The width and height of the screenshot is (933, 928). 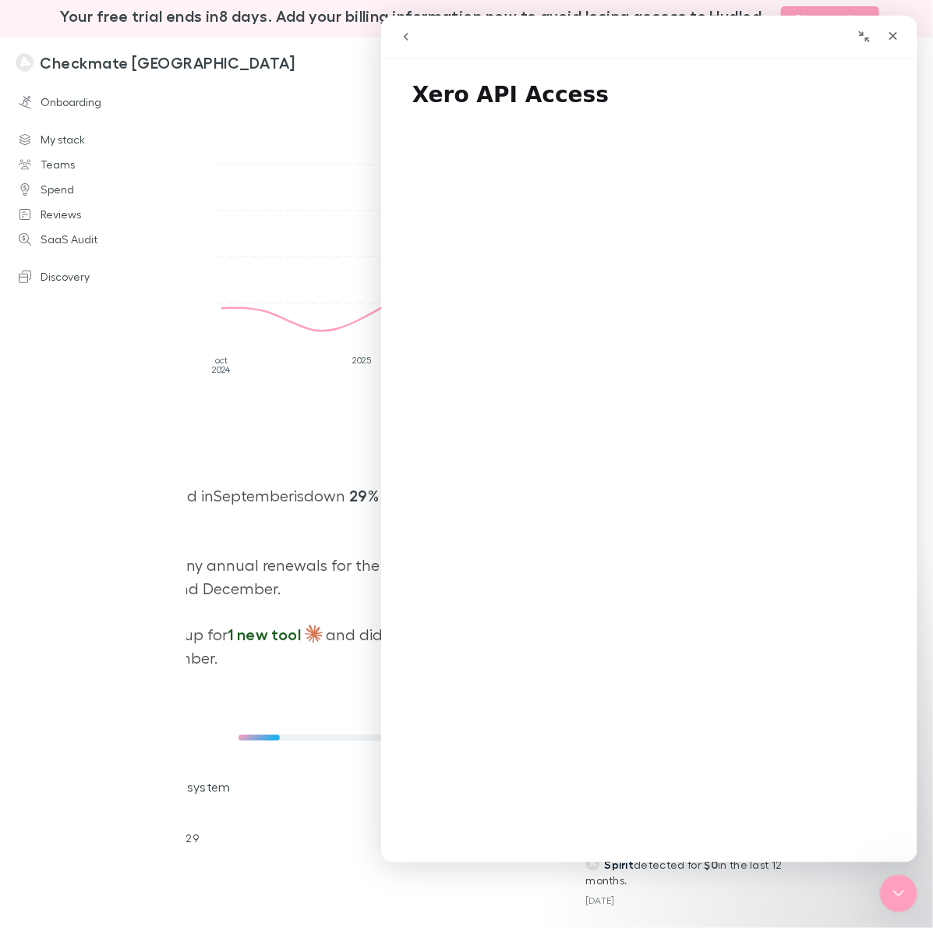 I want to click on span: 1 new tool, so click(x=264, y=634).